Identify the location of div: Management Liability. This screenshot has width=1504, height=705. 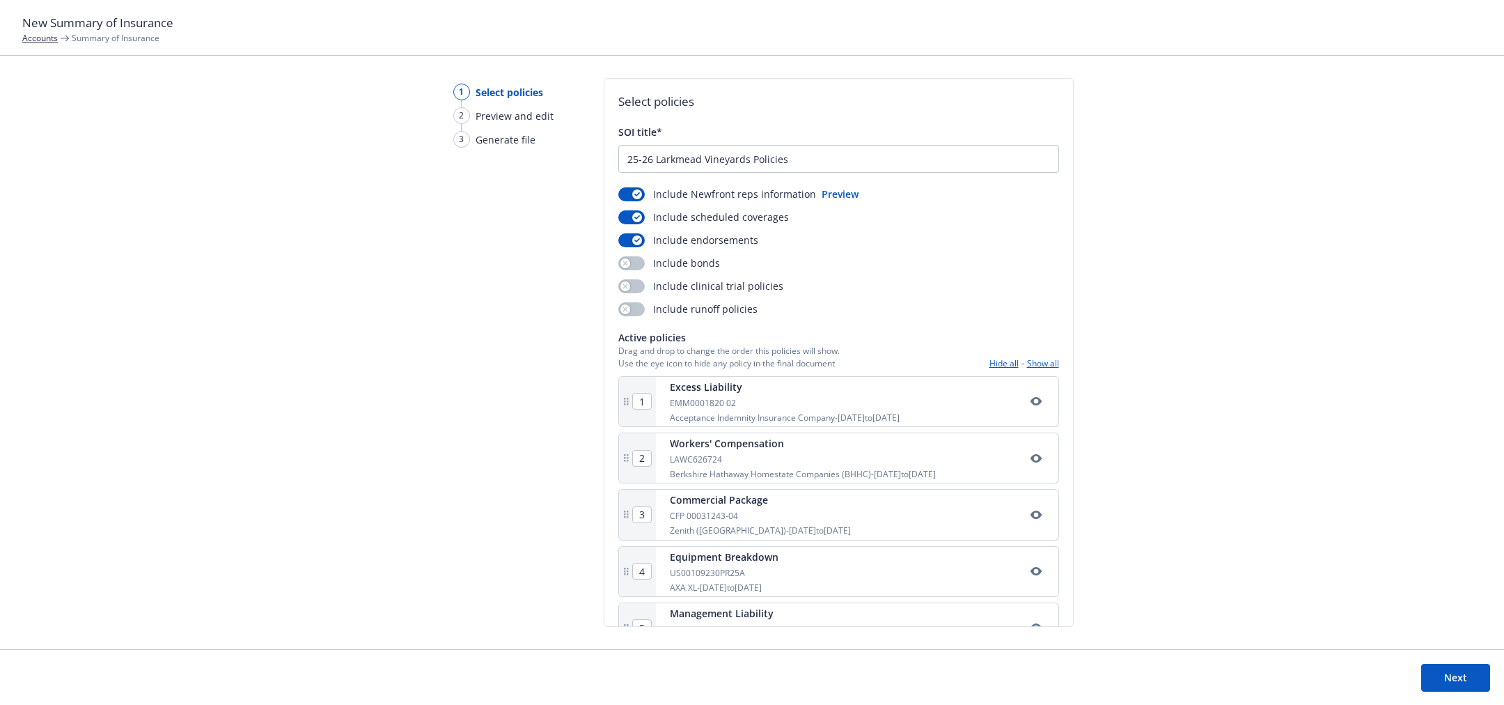
(772, 613).